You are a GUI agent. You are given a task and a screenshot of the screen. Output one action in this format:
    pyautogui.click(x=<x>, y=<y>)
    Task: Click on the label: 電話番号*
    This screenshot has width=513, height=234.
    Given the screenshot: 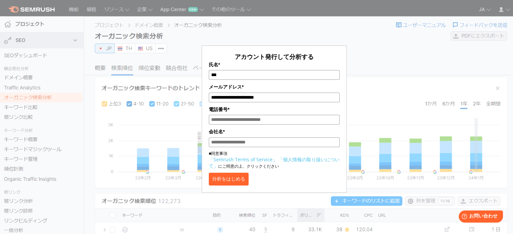 What is the action you would take?
    pyautogui.click(x=274, y=110)
    